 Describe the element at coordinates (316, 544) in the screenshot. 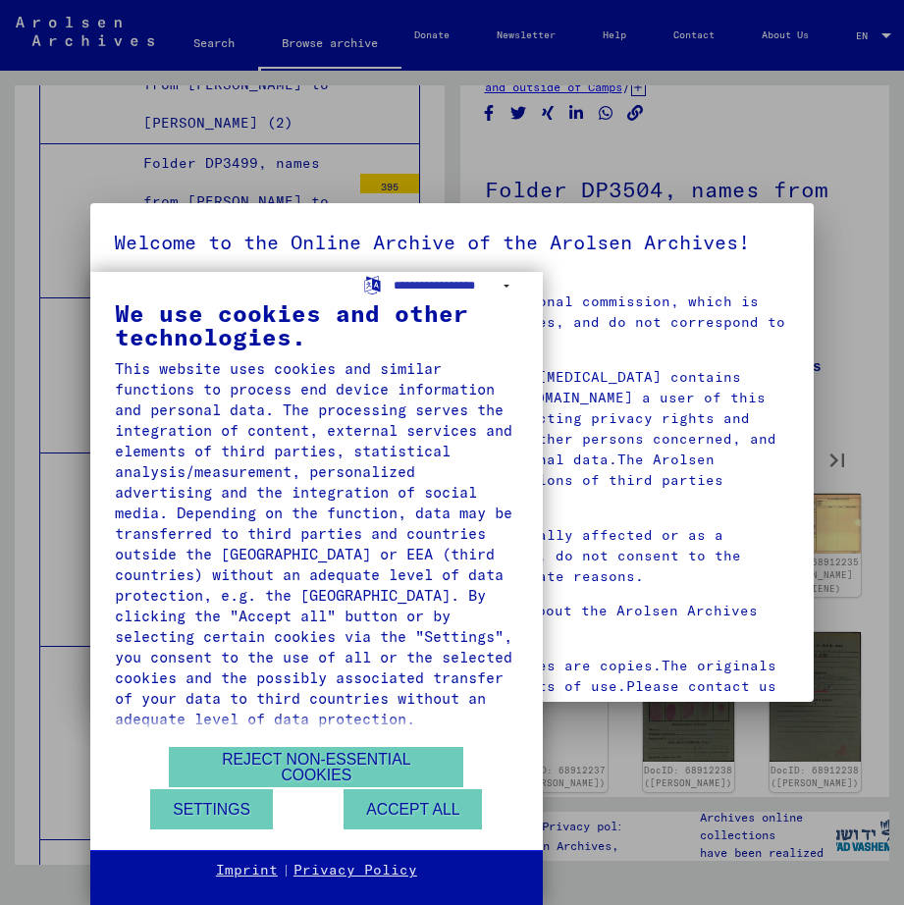

I see `div: This website uses cookies and similar functions to process end device information and personal da...` at that location.